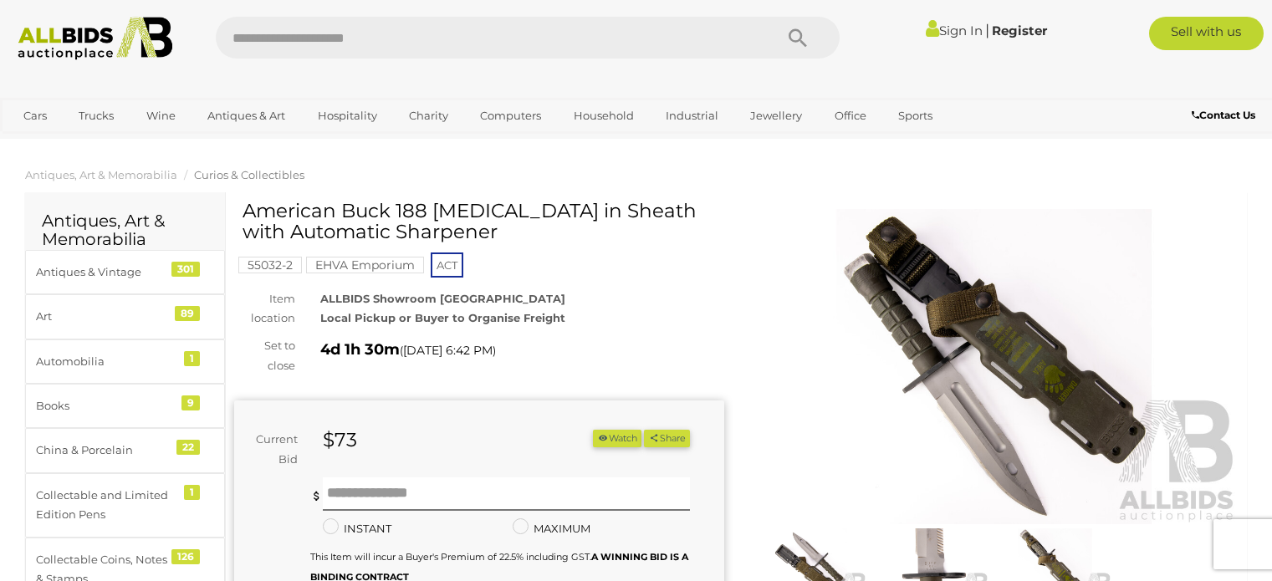  What do you see at coordinates (125, 505) in the screenshot?
I see `a: Collectable and Limited Edition Pens 1` at bounding box center [125, 505].